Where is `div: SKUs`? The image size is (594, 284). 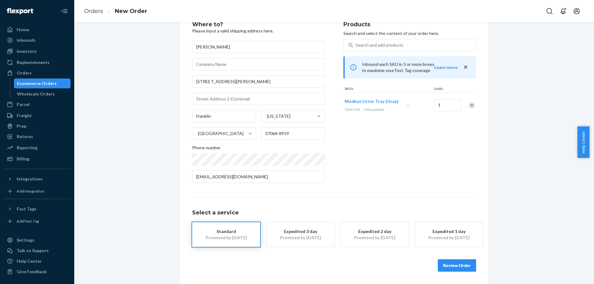 div: SKUs is located at coordinates (388, 89).